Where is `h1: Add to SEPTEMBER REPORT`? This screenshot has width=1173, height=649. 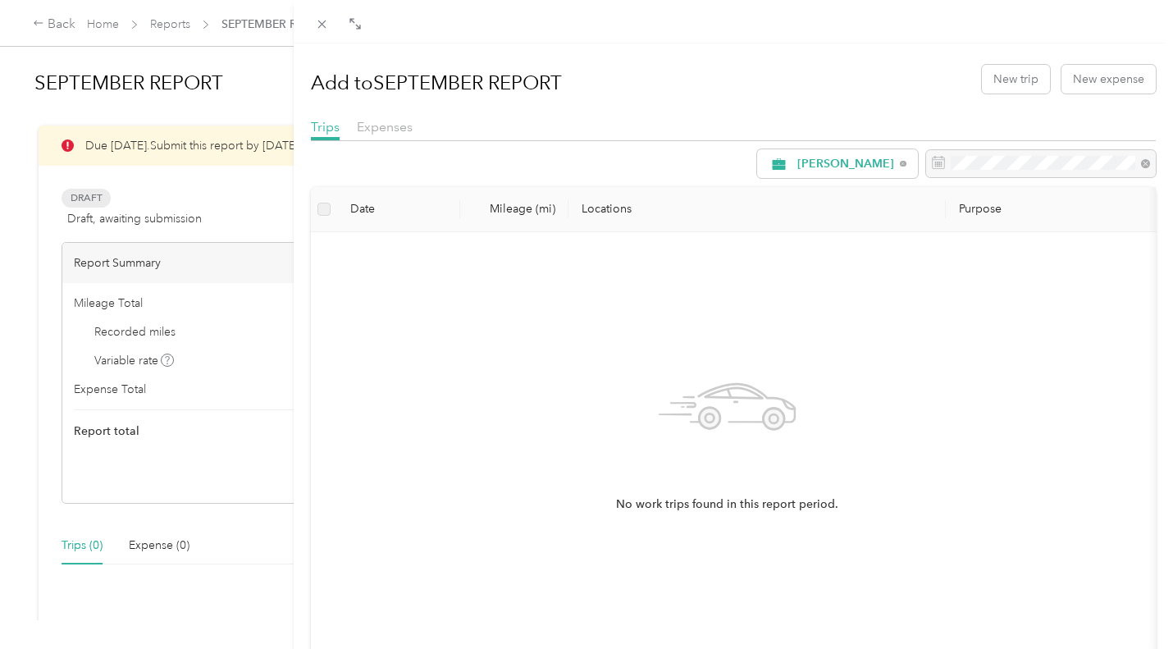 h1: Add to SEPTEMBER REPORT is located at coordinates (436, 83).